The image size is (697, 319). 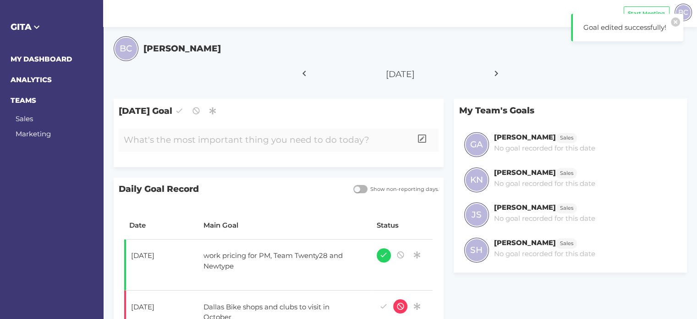 I want to click on div: Status, so click(x=402, y=225).